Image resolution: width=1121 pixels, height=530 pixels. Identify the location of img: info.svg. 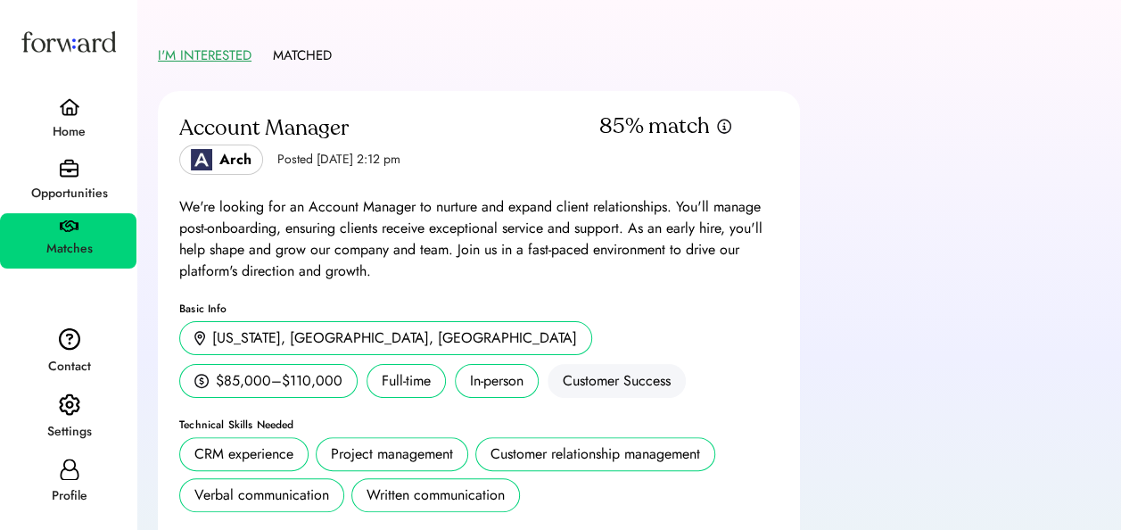
(724, 126).